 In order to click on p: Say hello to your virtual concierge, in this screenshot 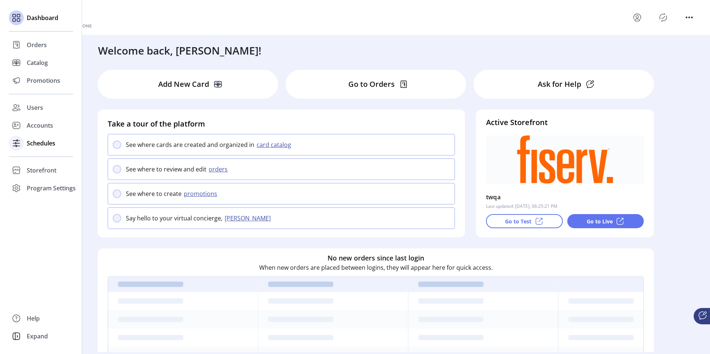, I will do `click(174, 218)`.